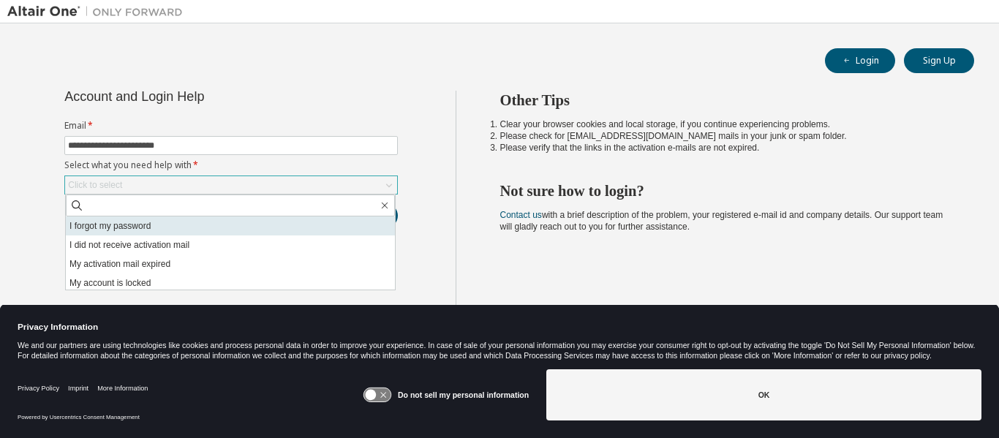 Image resolution: width=999 pixels, height=438 pixels. What do you see at coordinates (860, 61) in the screenshot?
I see `button: Login` at bounding box center [860, 61].